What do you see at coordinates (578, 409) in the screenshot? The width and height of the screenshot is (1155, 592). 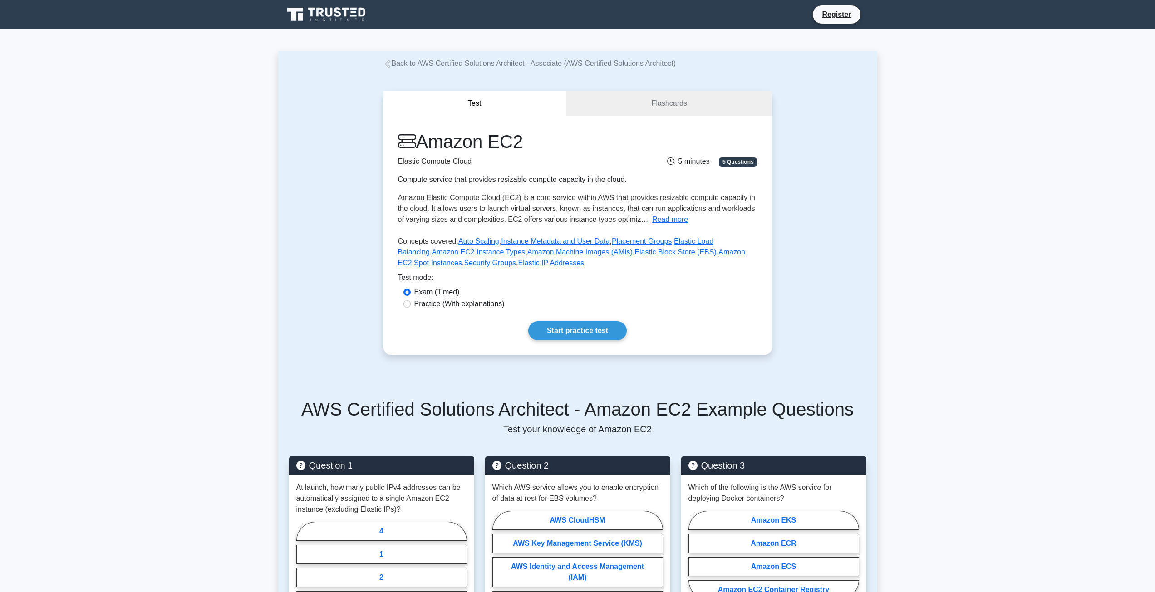 I see `h5: AWS Certified Solutions Architect - Amazon EC2 Example Questions` at bounding box center [578, 409].